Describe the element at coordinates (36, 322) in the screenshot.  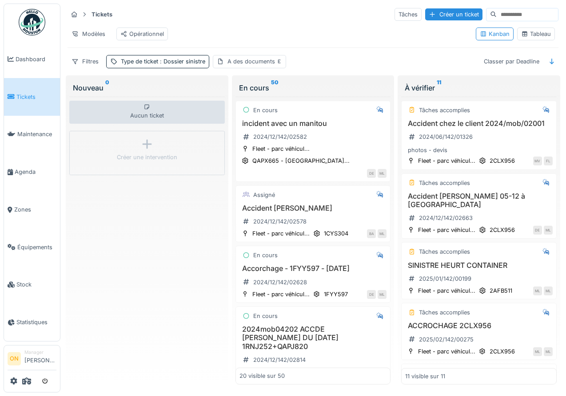
I see `span: Statistiques` at that location.